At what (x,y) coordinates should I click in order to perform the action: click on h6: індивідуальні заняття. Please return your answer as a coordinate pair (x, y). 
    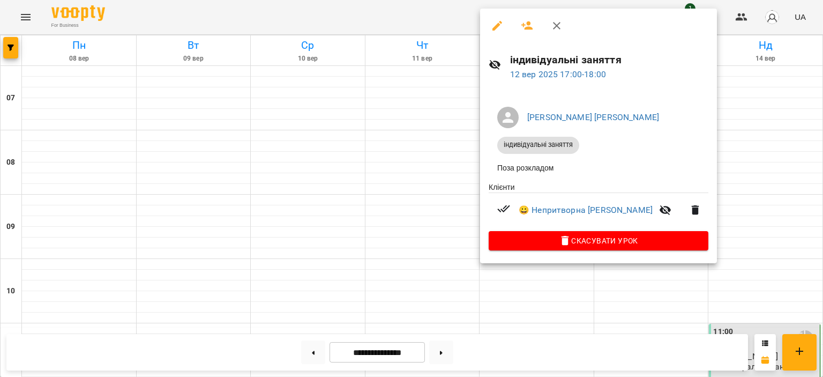
    Looking at the image, I should click on (610, 60).